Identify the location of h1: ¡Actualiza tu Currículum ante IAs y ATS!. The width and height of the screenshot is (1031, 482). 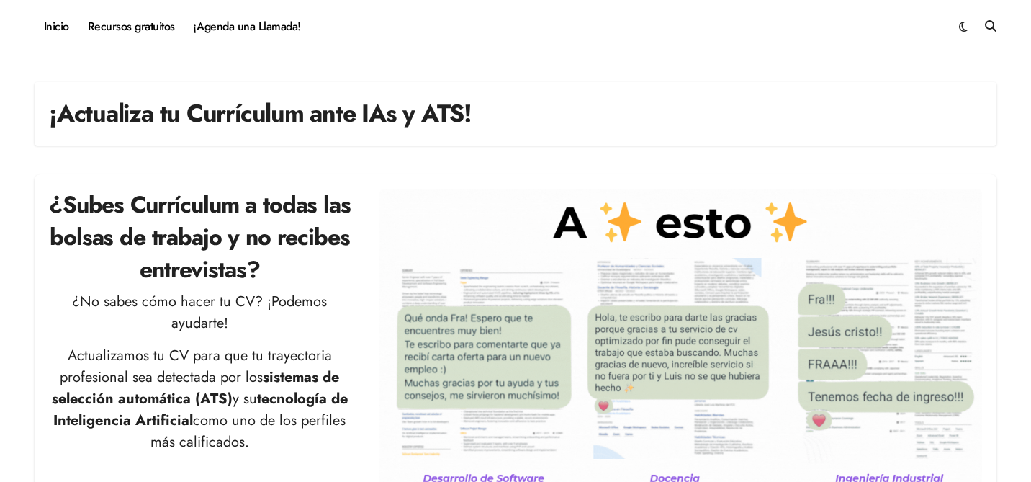
(260, 114).